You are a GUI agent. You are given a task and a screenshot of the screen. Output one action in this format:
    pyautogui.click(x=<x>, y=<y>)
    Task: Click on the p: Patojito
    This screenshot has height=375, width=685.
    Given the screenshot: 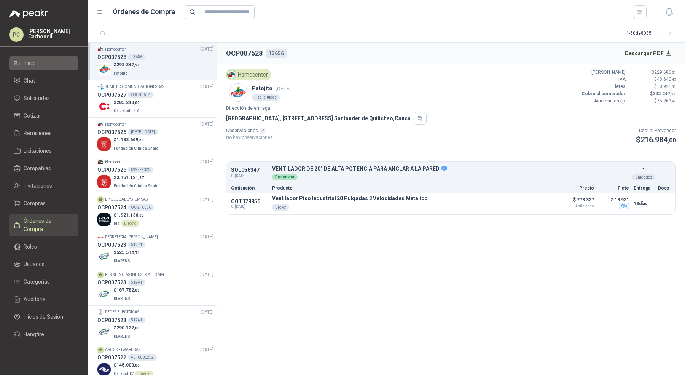 What is the action you would take?
    pyautogui.click(x=271, y=88)
    